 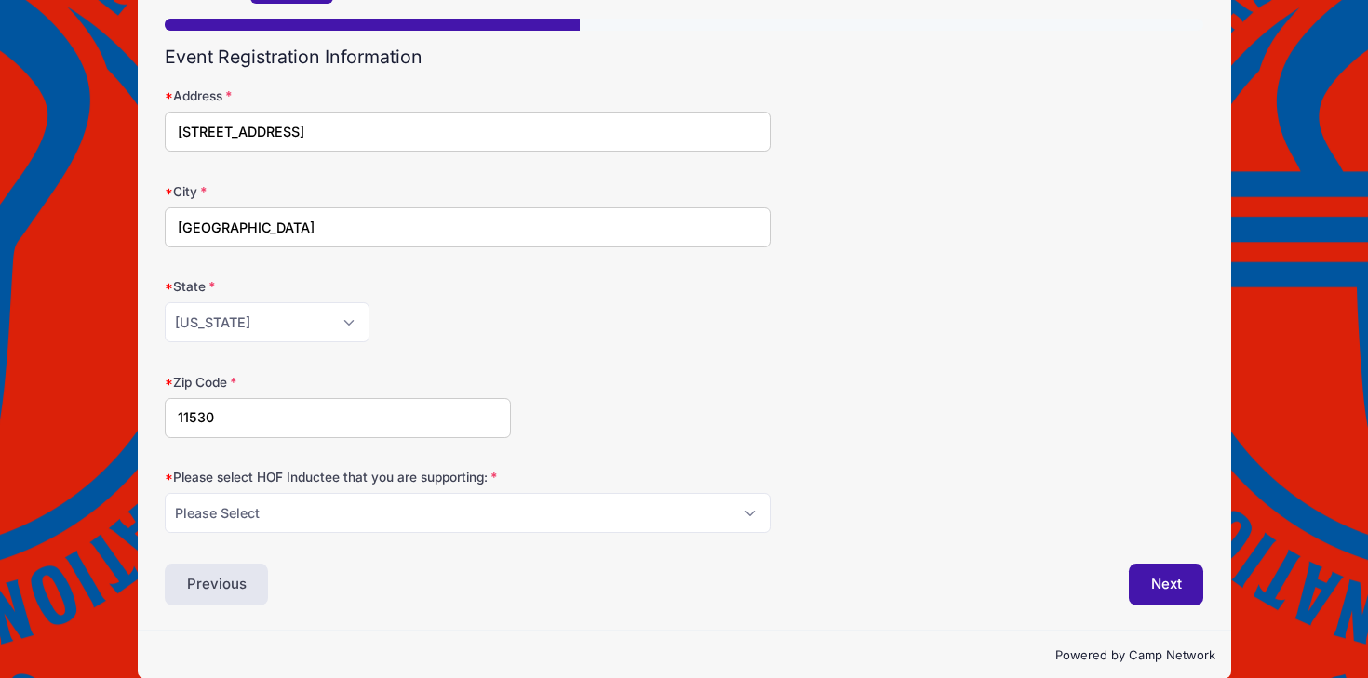 What do you see at coordinates (684, 57) in the screenshot?
I see `h2: Event Registration Information` at bounding box center [684, 57].